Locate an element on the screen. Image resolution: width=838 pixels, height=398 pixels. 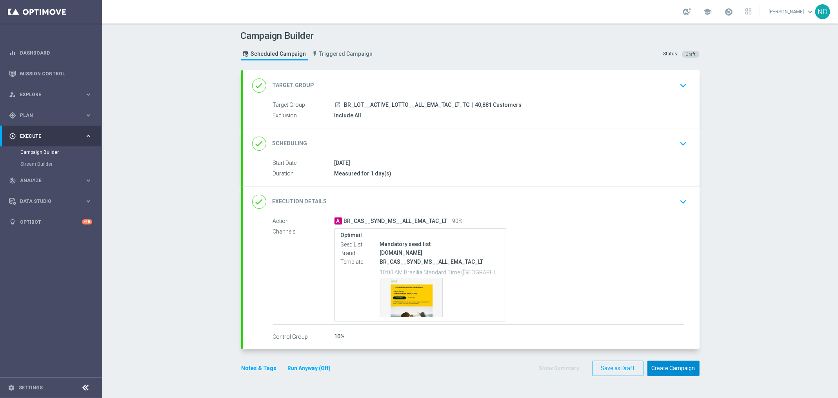
span: Data Studio is located at coordinates (52, 201).